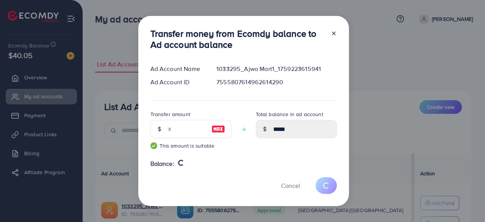 This screenshot has width=485, height=222. I want to click on span: Balance:, so click(162, 163).